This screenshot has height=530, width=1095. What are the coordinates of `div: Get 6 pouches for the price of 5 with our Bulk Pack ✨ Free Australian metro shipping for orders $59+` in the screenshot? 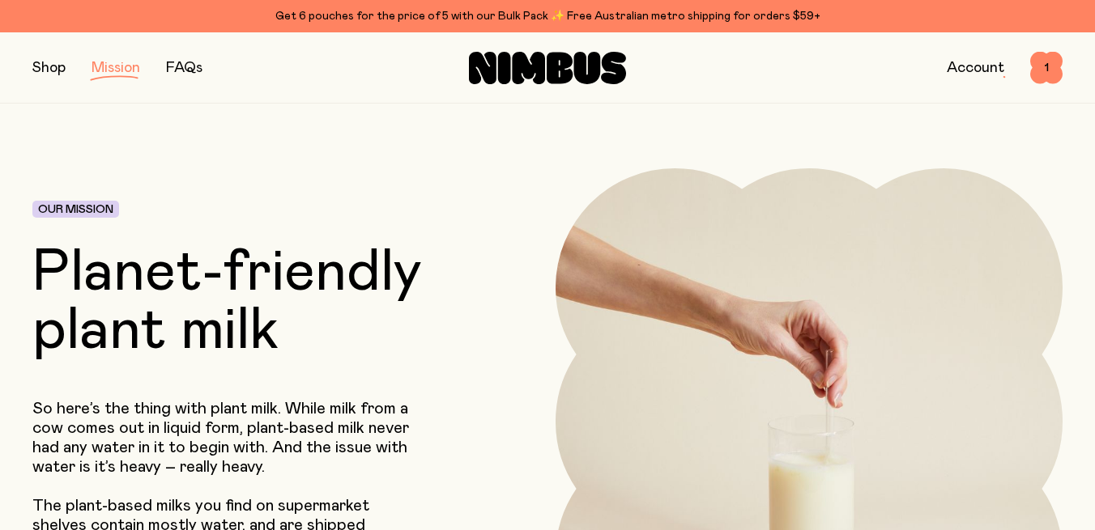 It's located at (548, 16).